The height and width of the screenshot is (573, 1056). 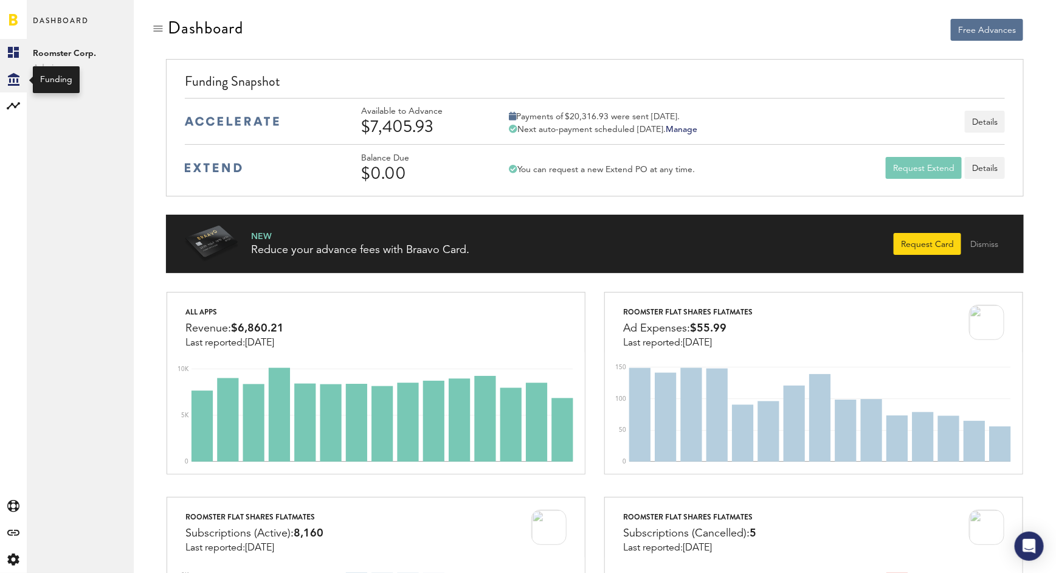 I want to click on button: Request Card, so click(x=927, y=244).